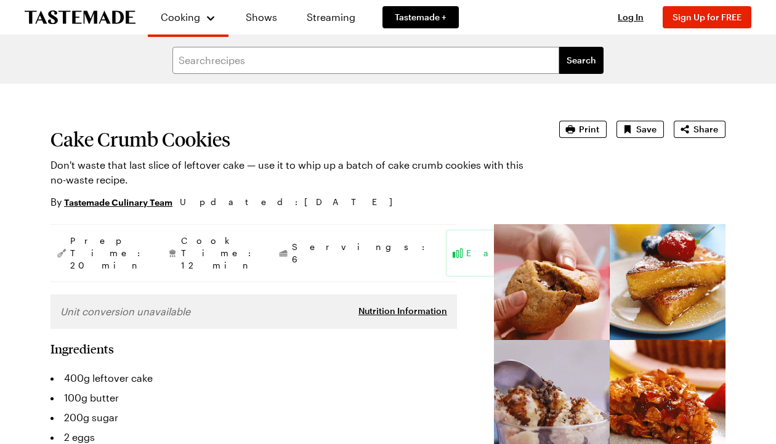 The image size is (776, 444). Describe the element at coordinates (707, 17) in the screenshot. I see `span: Sign Up for FREE` at that location.